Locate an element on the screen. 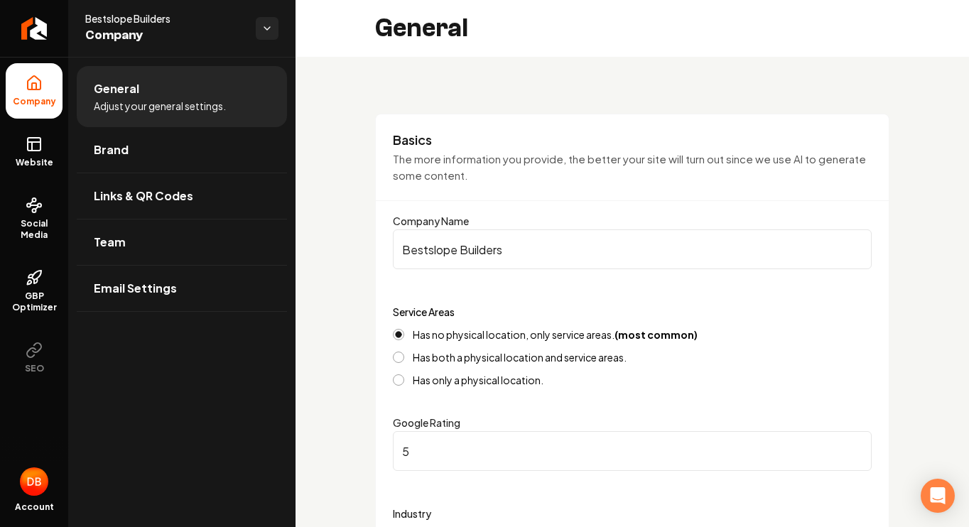  span: GBP Optimizer is located at coordinates (34, 302).